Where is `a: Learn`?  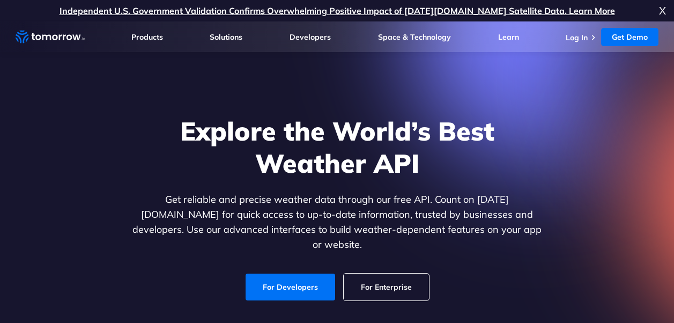
a: Learn is located at coordinates (508, 37).